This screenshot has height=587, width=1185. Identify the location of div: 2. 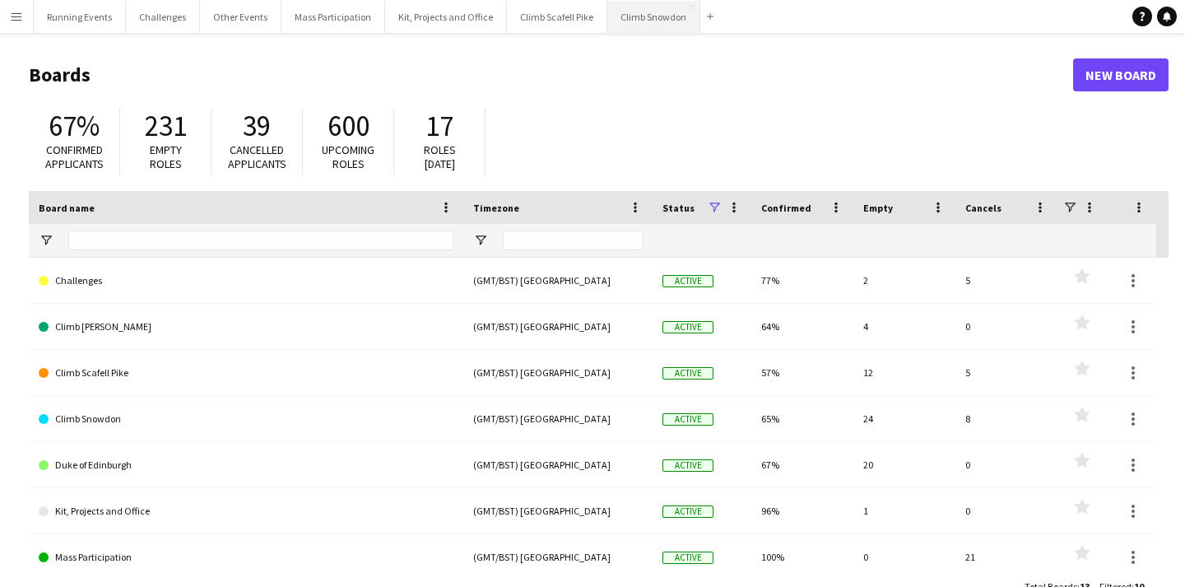
(904, 280).